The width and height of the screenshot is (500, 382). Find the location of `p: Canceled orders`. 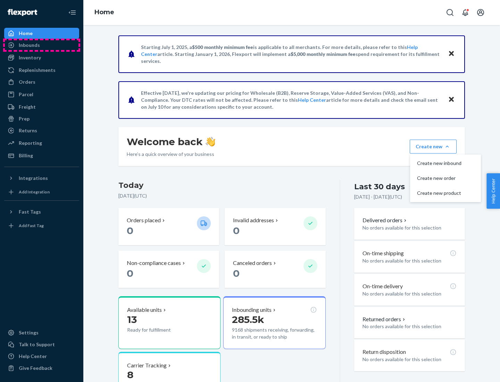

p: Canceled orders is located at coordinates (253, 263).